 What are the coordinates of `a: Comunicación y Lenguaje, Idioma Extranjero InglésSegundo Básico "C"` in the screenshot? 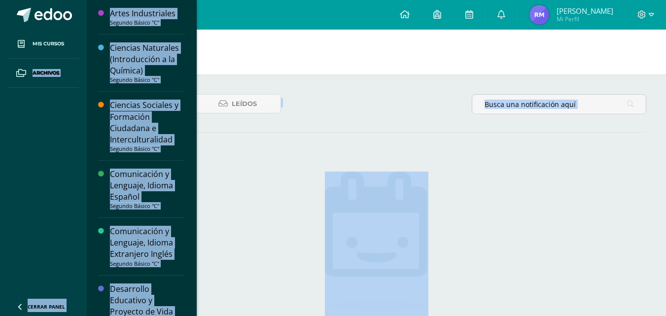 It's located at (147, 246).